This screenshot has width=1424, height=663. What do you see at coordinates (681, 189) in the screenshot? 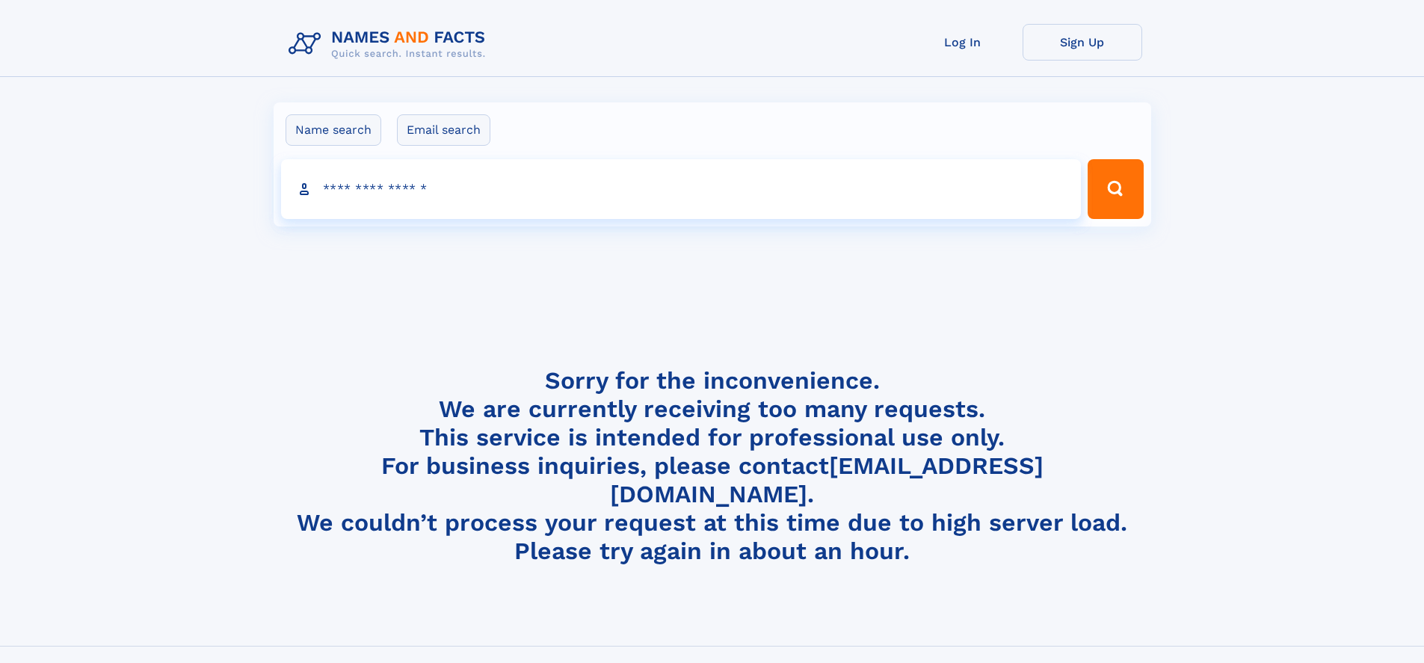
I see `input: search input` at bounding box center [681, 189].